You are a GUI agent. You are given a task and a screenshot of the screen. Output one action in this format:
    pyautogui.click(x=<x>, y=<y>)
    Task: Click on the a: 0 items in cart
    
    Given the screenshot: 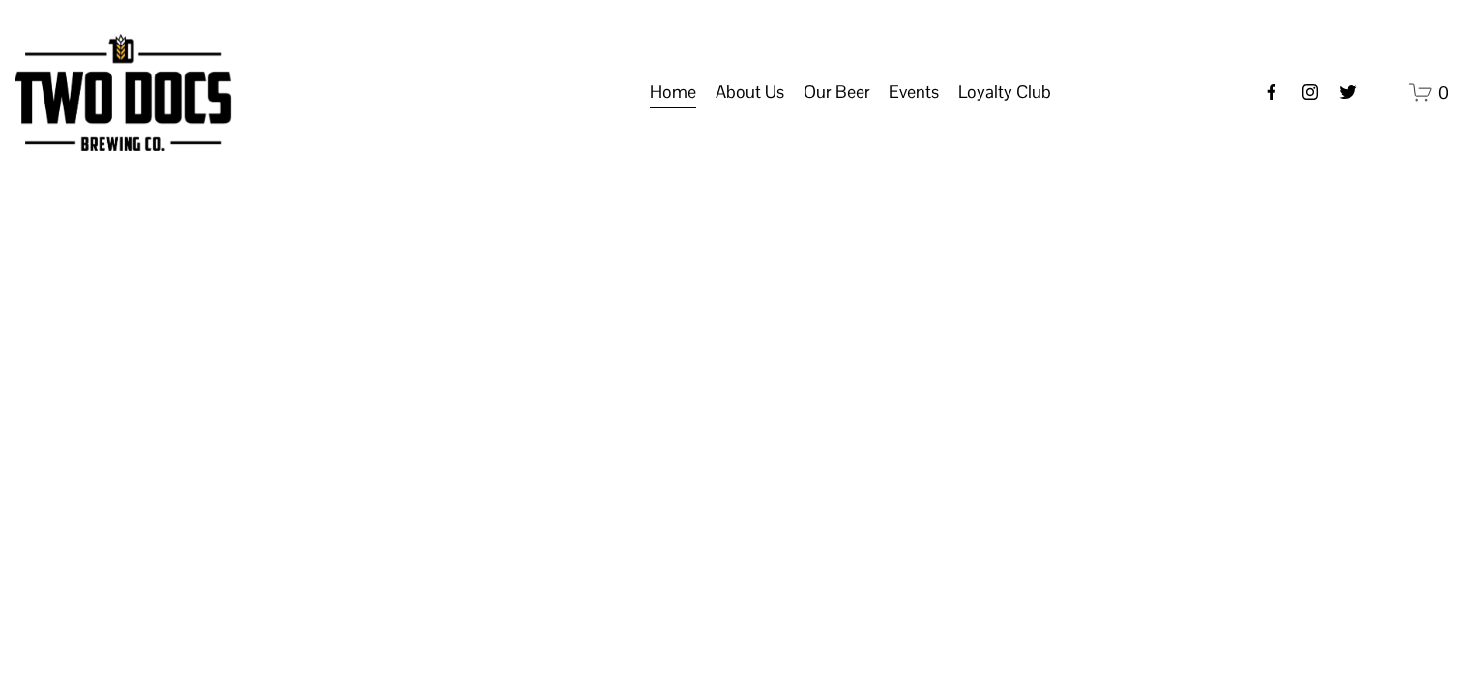 What is the action you would take?
    pyautogui.click(x=1428, y=92)
    